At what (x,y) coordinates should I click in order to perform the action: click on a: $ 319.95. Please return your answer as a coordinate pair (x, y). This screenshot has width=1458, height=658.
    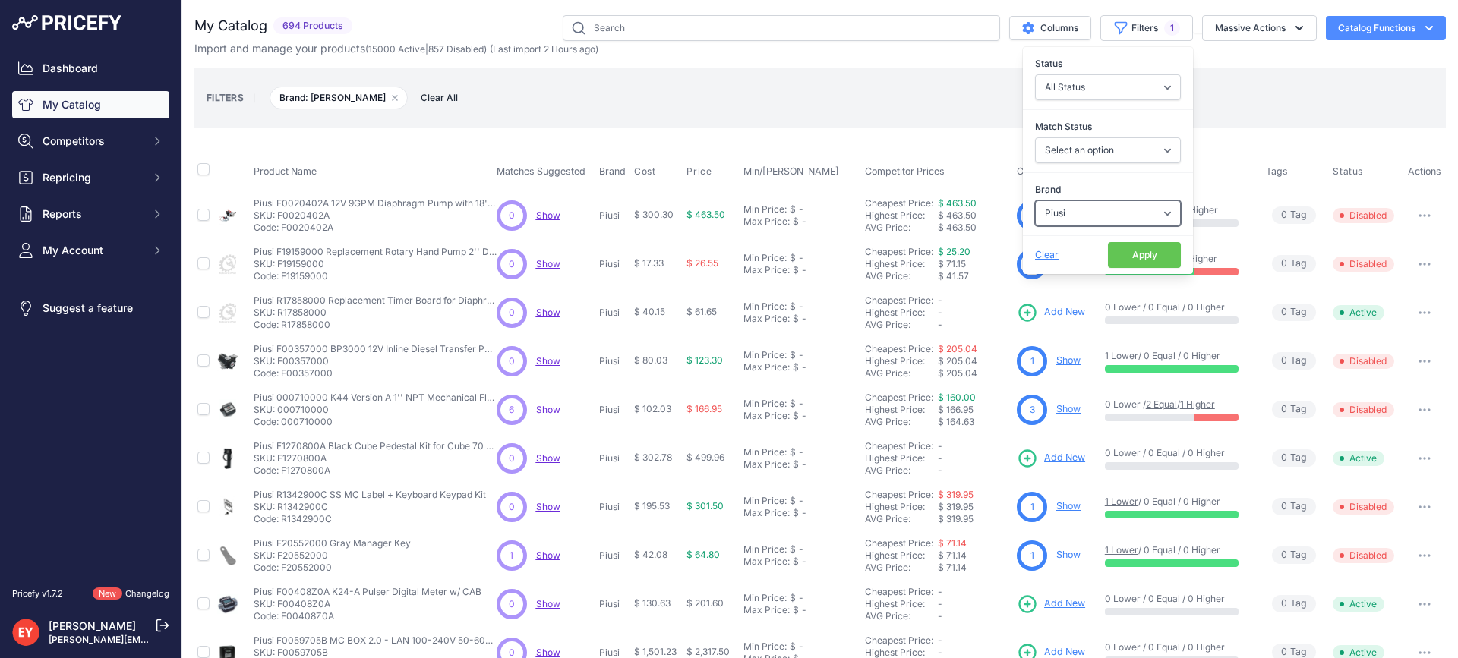
    Looking at the image, I should click on (955, 494).